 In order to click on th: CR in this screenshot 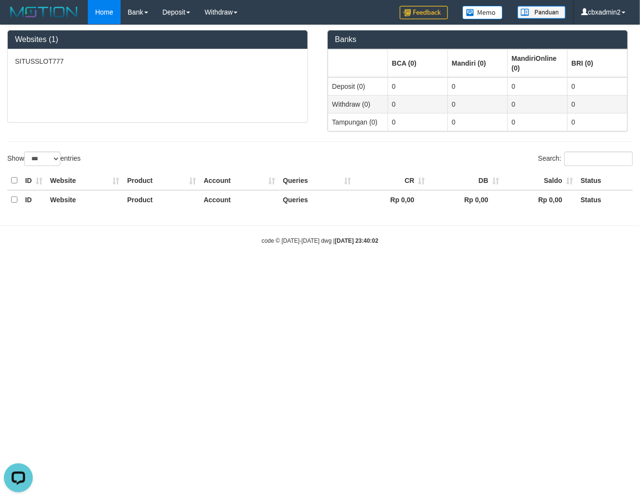, I will do `click(391, 180)`.